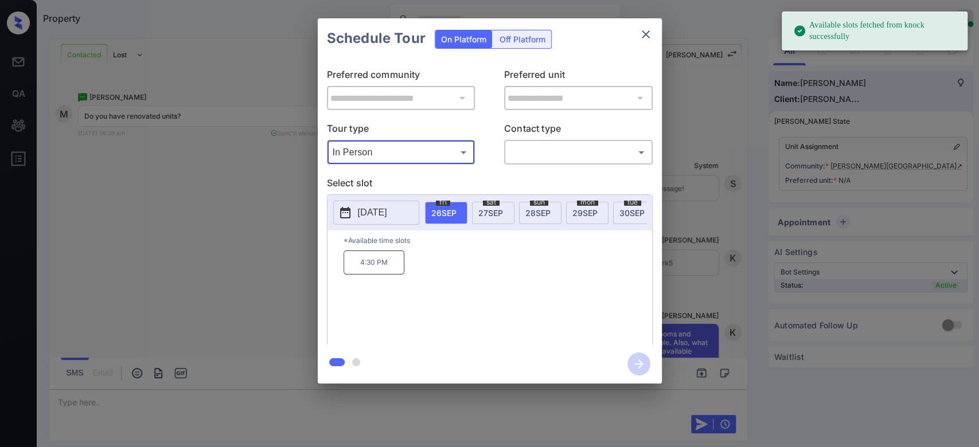 Image resolution: width=979 pixels, height=447 pixels. I want to click on span: 28 SEP, so click(538, 213).